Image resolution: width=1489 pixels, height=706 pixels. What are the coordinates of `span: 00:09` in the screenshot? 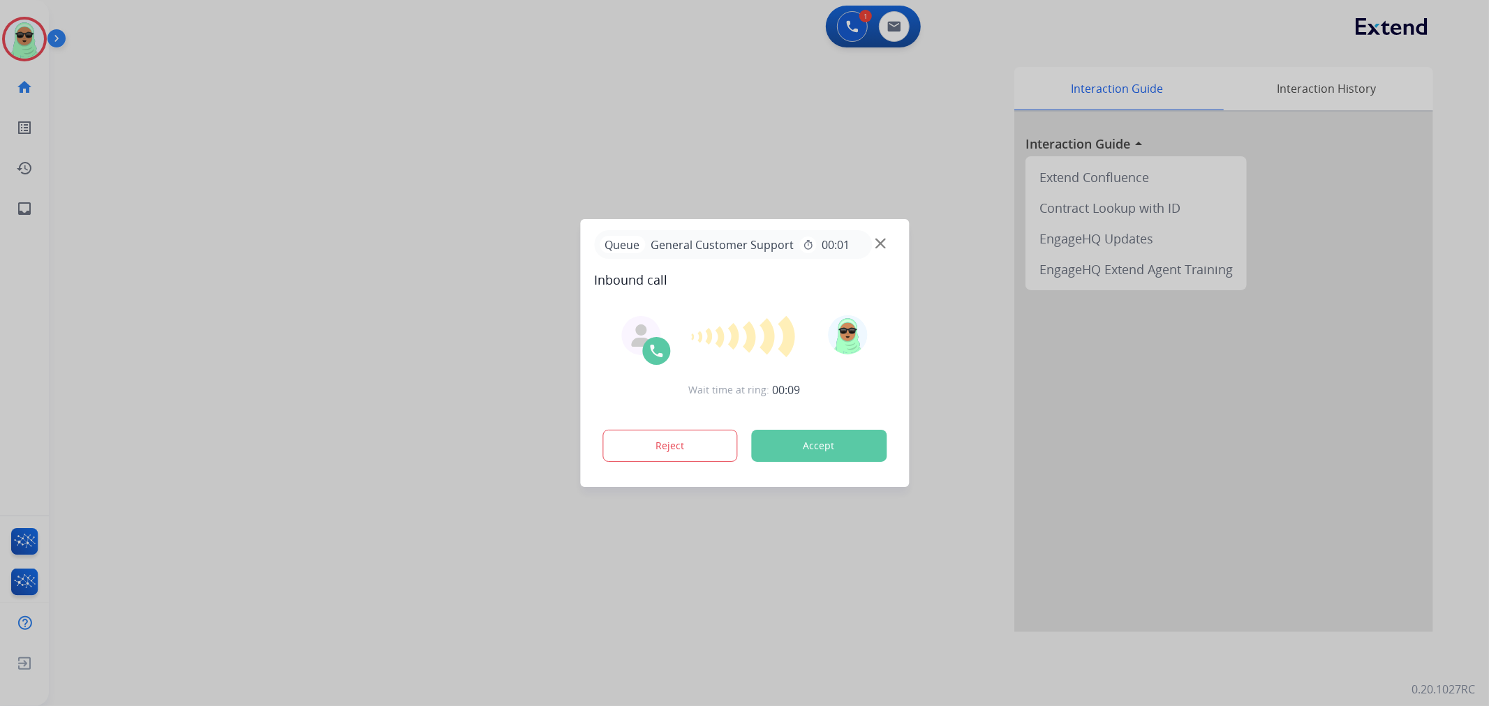 It's located at (787, 390).